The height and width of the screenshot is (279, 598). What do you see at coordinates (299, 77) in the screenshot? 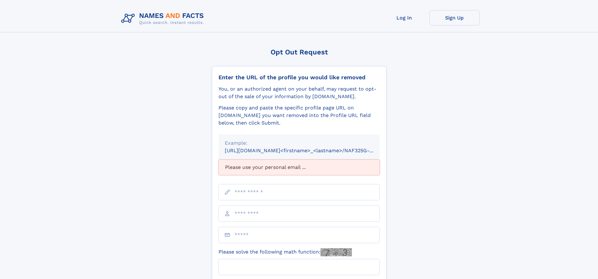
I see `div: Enter the URL of the profile you would like removed` at bounding box center [299, 77].